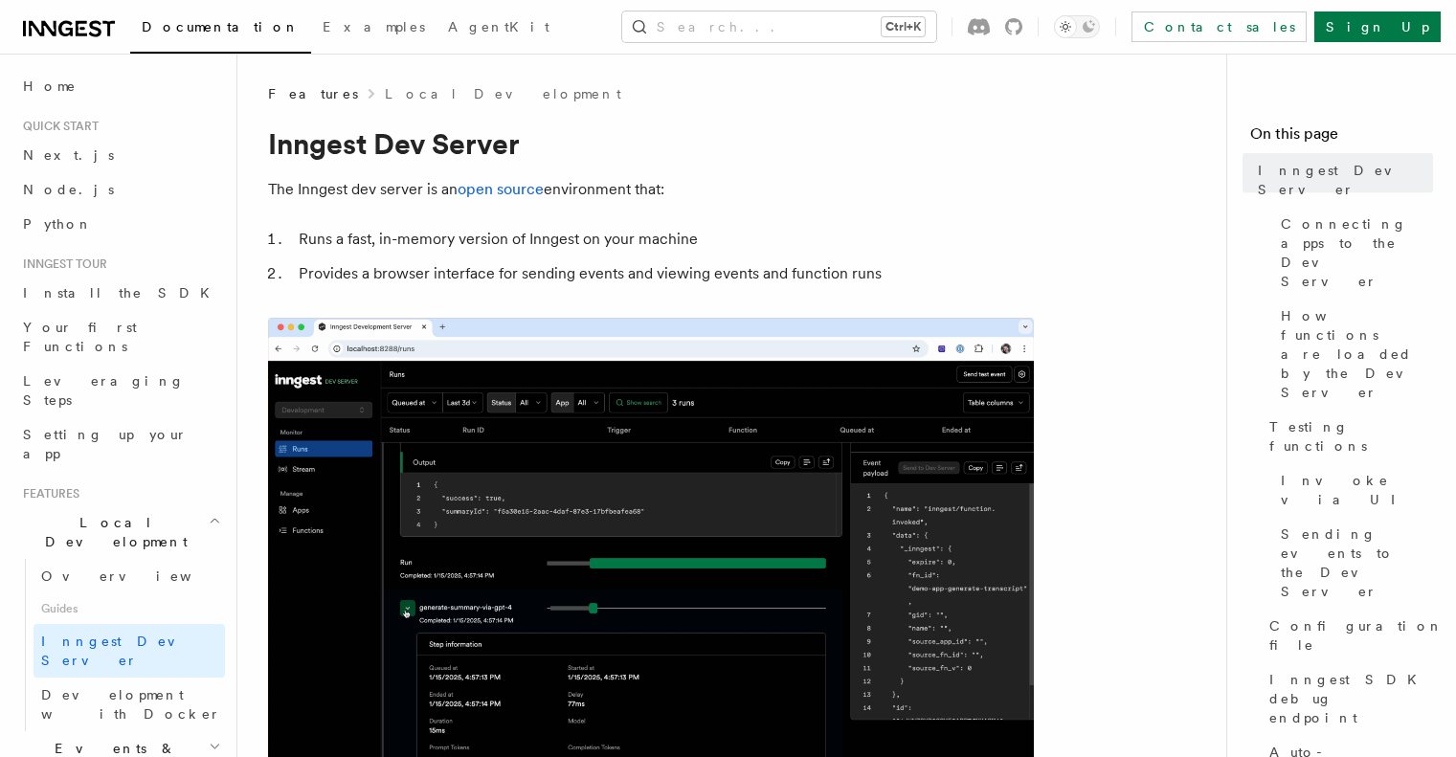  I want to click on h1: Inngest Dev Server, so click(651, 144).